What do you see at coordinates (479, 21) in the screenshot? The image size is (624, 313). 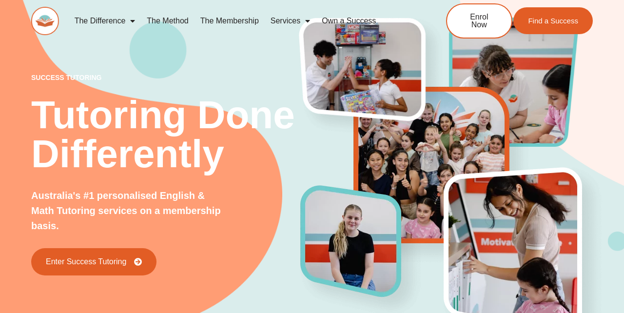 I see `a: Enrol Now` at bounding box center [479, 21].